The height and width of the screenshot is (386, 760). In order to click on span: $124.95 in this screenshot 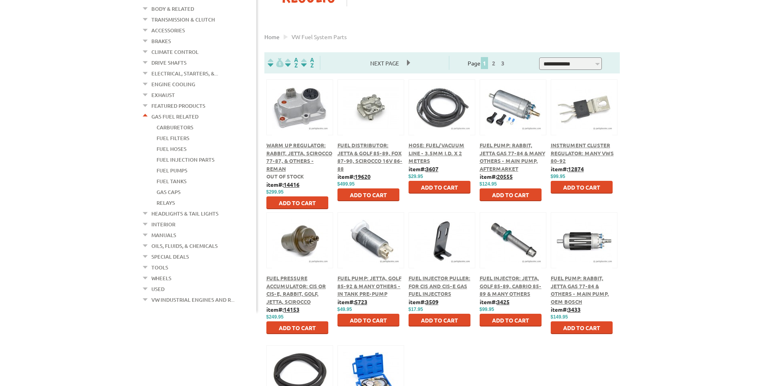, I will do `click(488, 184)`.